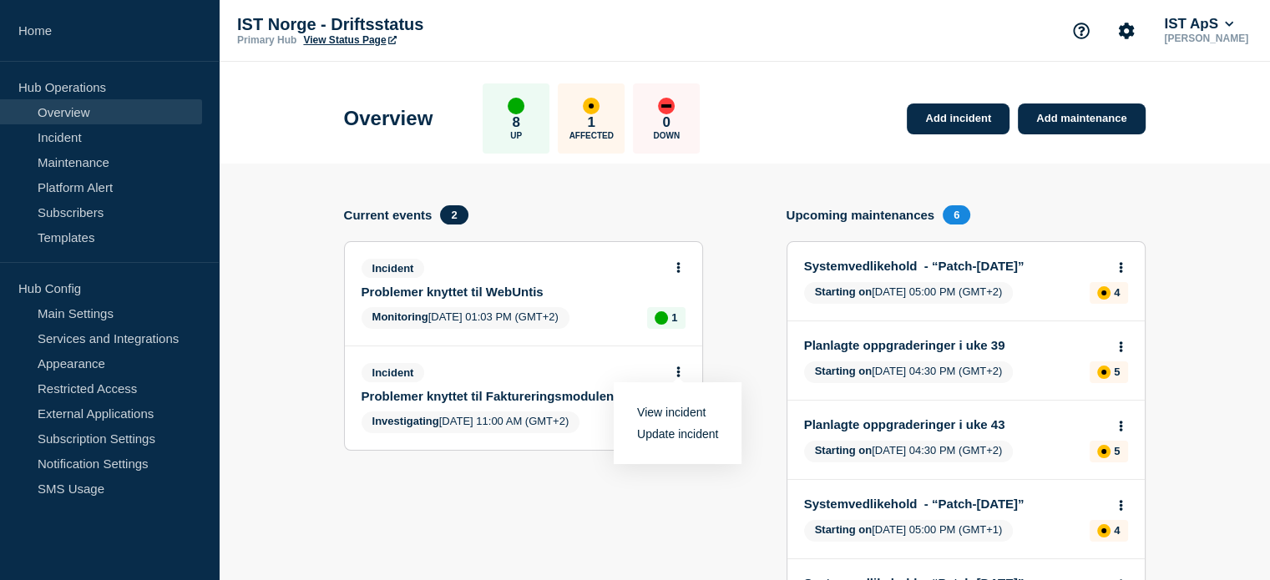 The image size is (1270, 580). I want to click on a: View incident, so click(671, 412).